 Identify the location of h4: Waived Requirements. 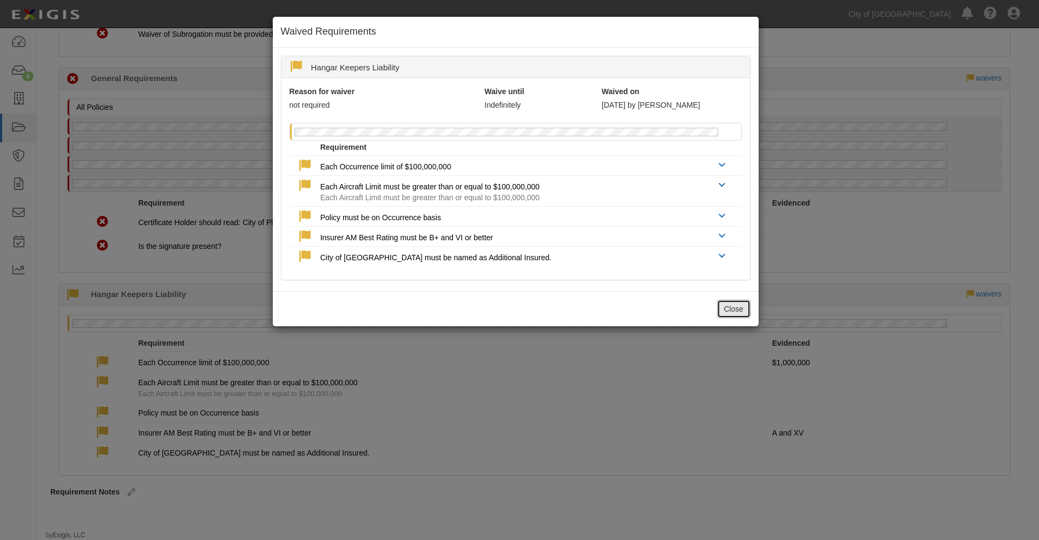
(516, 32).